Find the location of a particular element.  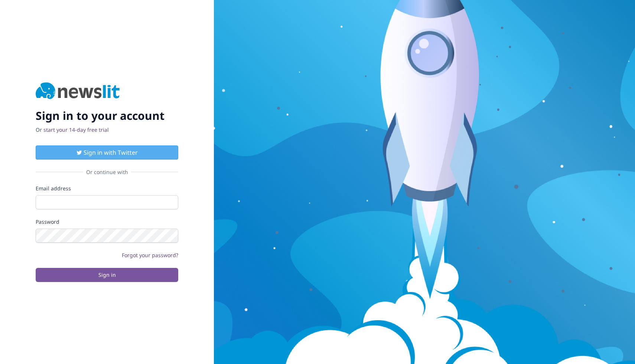

p: Or is located at coordinates (107, 130).